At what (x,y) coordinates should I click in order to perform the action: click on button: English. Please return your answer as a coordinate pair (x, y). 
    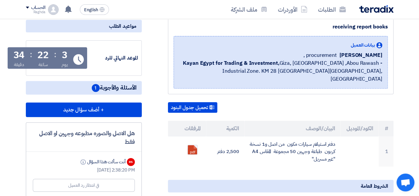
    Looking at the image, I should click on (94, 10).